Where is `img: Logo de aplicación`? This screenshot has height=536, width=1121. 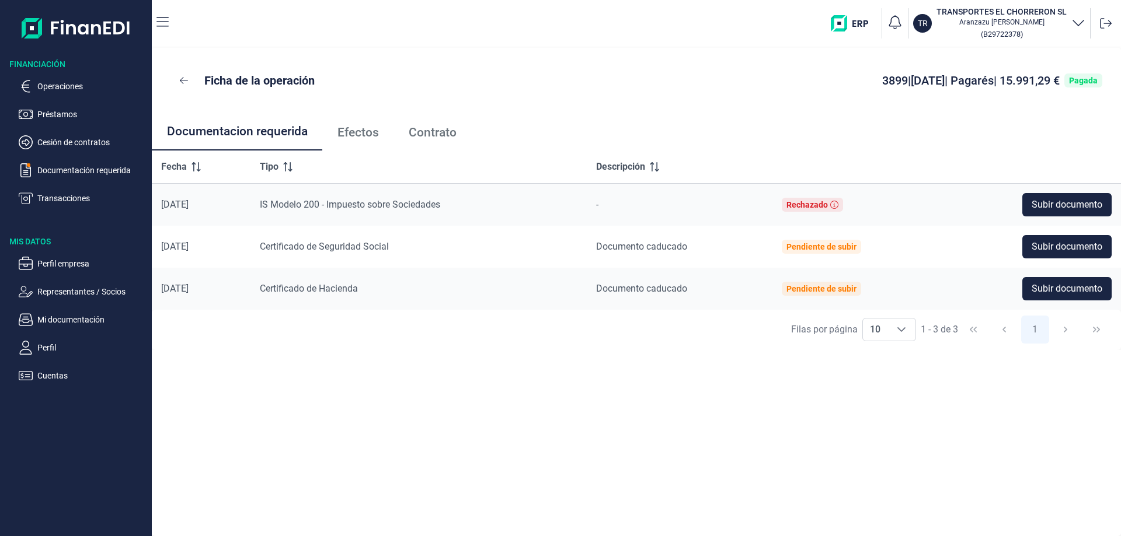
img: Logo de aplicación is located at coordinates (76, 28).